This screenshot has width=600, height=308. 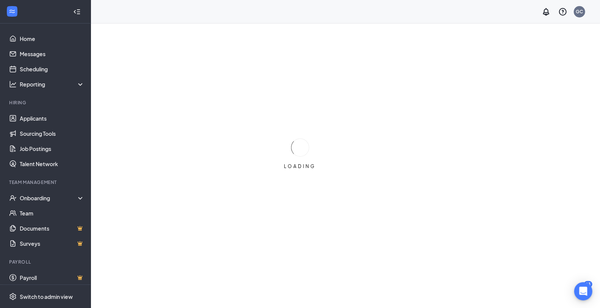 What do you see at coordinates (52, 228) in the screenshot?
I see `a: DocumentsCrown` at bounding box center [52, 228].